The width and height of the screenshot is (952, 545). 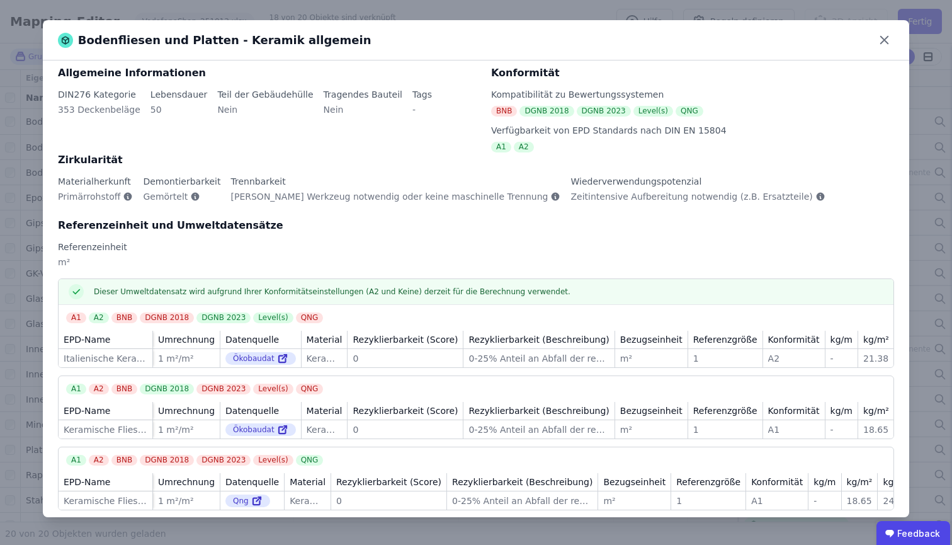 What do you see at coordinates (476, 247) in the screenshot?
I see `div: Referenzeinheit` at bounding box center [476, 247].